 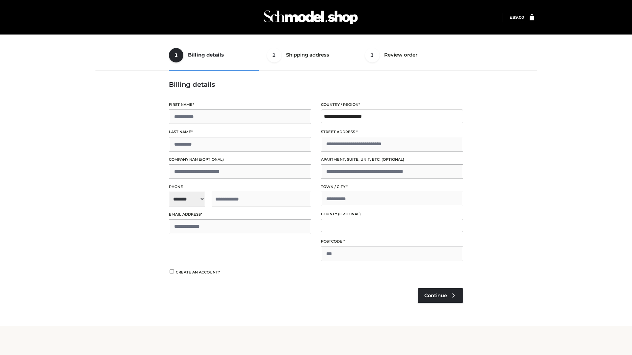 What do you see at coordinates (392, 214) in the screenshot?
I see `label: County` at bounding box center [392, 214].